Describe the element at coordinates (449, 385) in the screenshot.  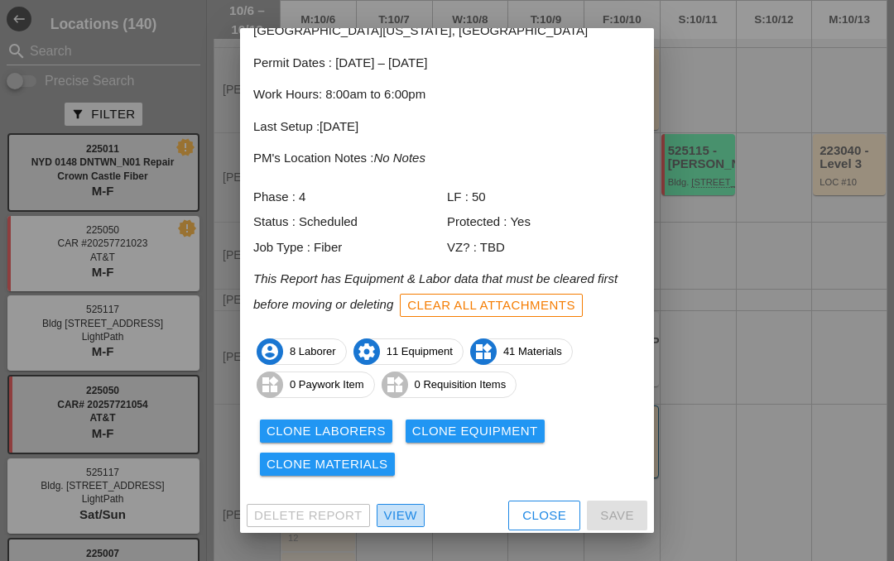
I see `span: 0 Requisition Items` at that location.